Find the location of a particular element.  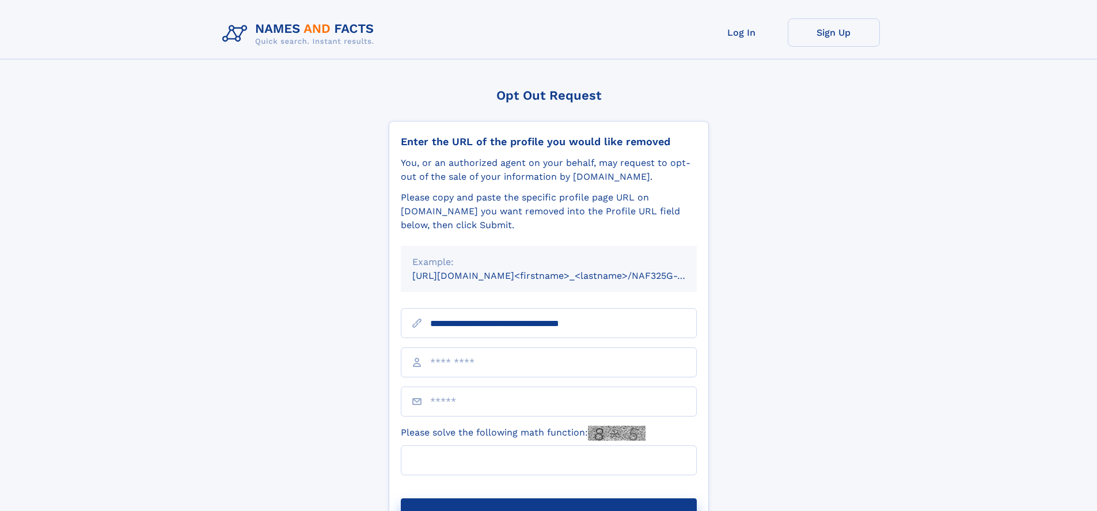

a: Log In is located at coordinates (742, 32).